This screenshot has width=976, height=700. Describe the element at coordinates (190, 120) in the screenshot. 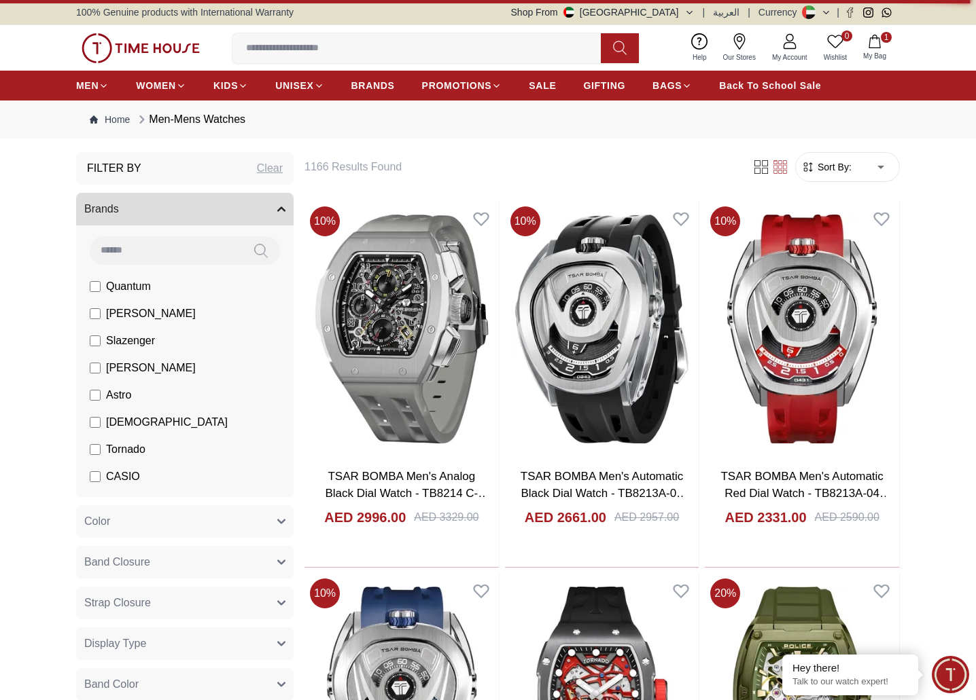

I see `div: Men-Mens Watches` at that location.